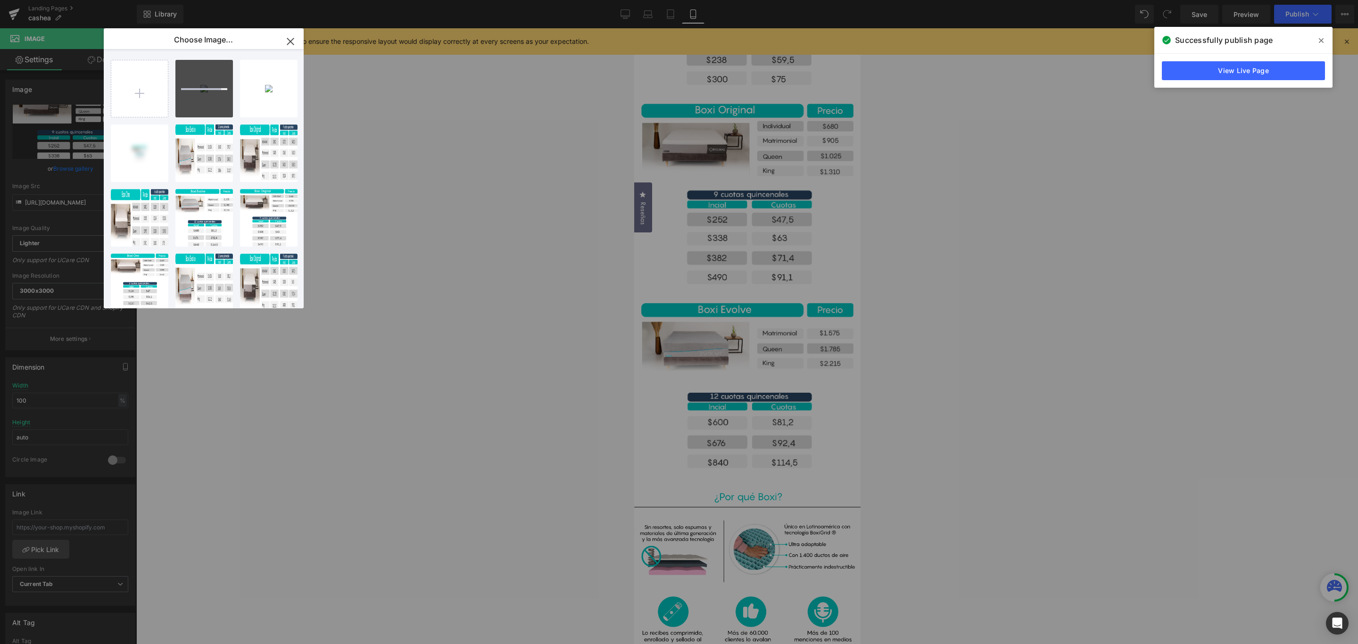 The image size is (1358, 644). What do you see at coordinates (8, 185) in the screenshot?
I see `span: Reseñas` at bounding box center [8, 185].